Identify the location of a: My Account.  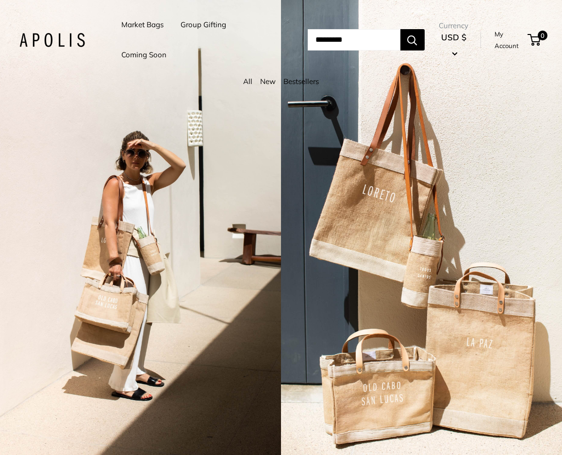
(509, 40).